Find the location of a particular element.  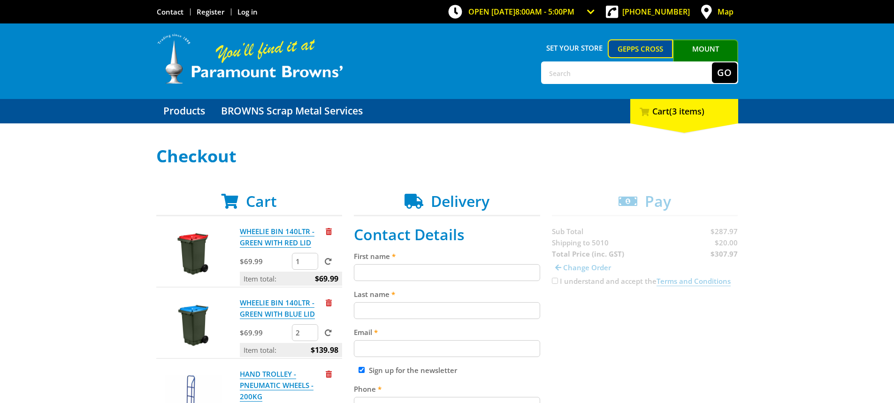

label: Sign up for the newsletter is located at coordinates (413, 370).